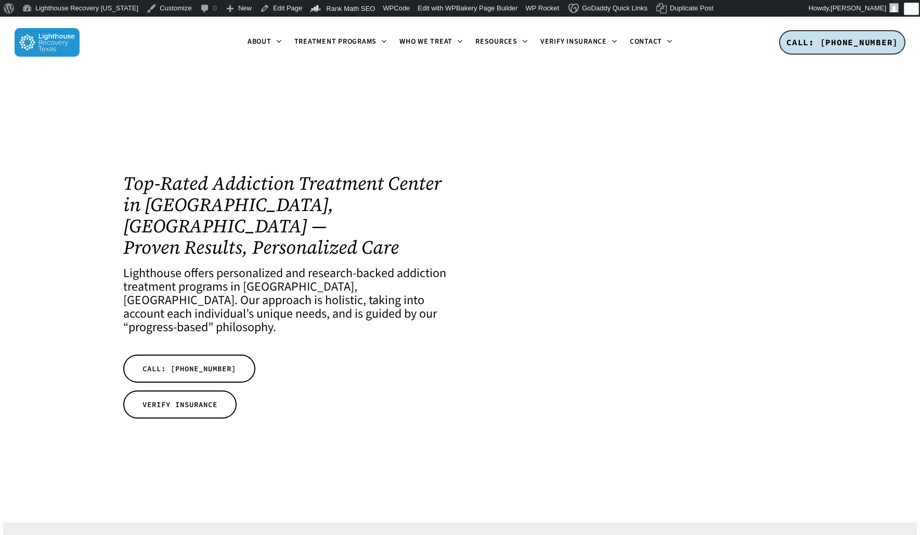  I want to click on a: Treatment Programs, so click(341, 42).